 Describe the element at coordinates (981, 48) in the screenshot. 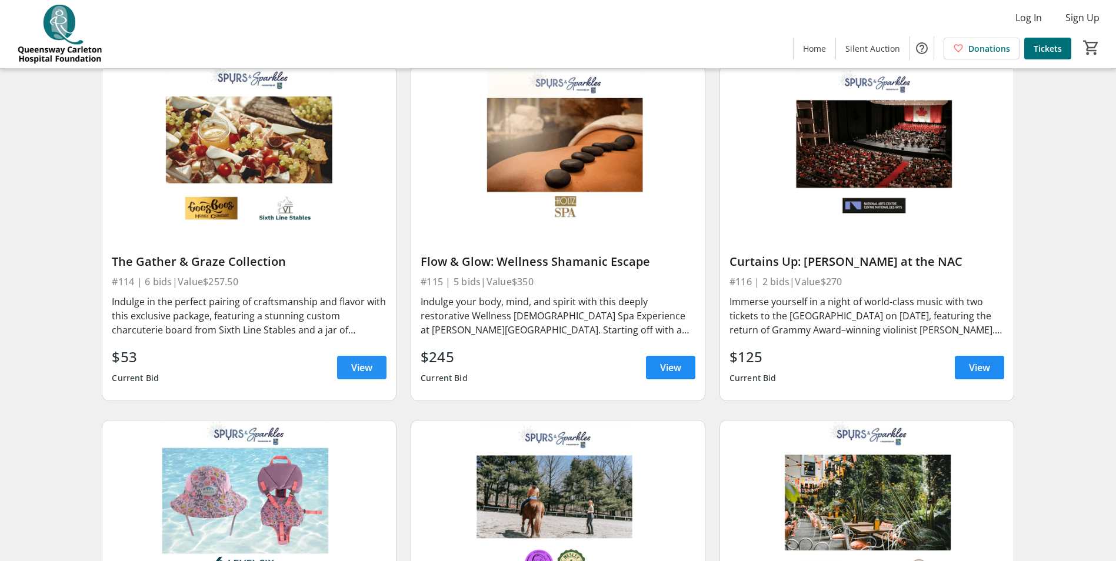

I see `a: Donations` at that location.